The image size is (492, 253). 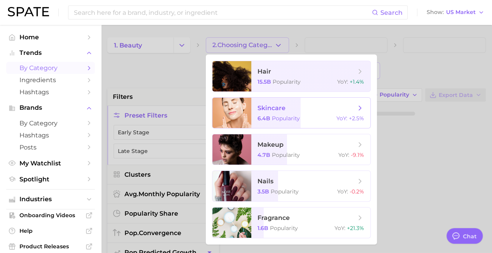 I want to click on button: ShowUS Market, so click(x=455, y=12).